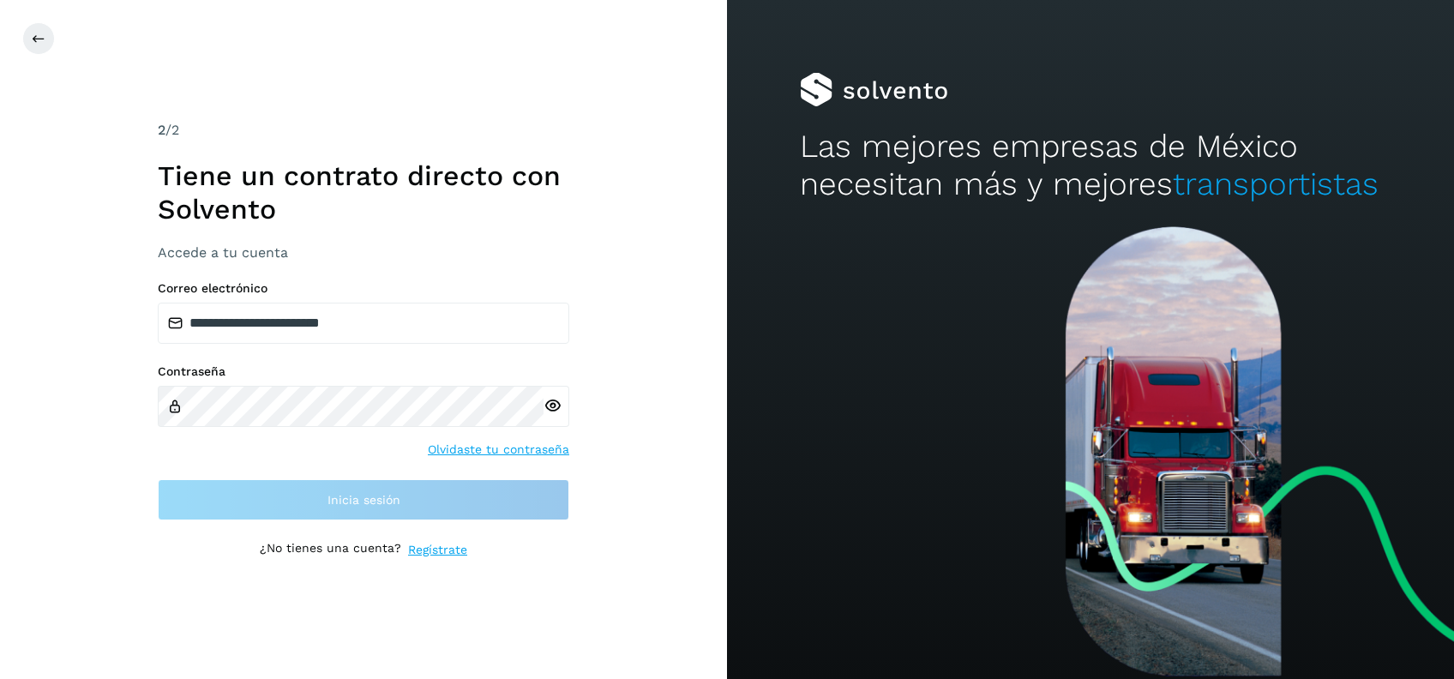  What do you see at coordinates (363, 192) in the screenshot?
I see `h1: Tiene un contrato directo con Solvento` at bounding box center [363, 192].